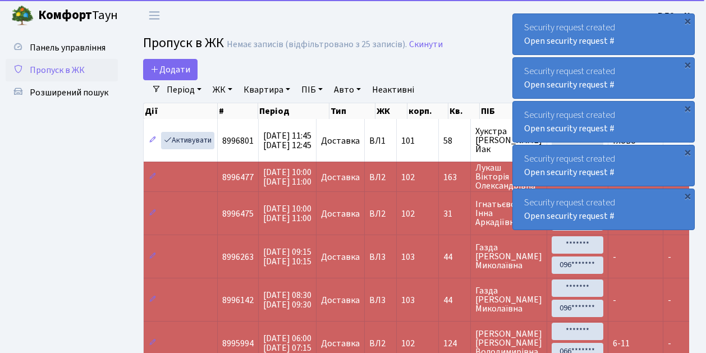  Describe the element at coordinates (391, 111) in the screenshot. I see `th: ЖК` at that location.